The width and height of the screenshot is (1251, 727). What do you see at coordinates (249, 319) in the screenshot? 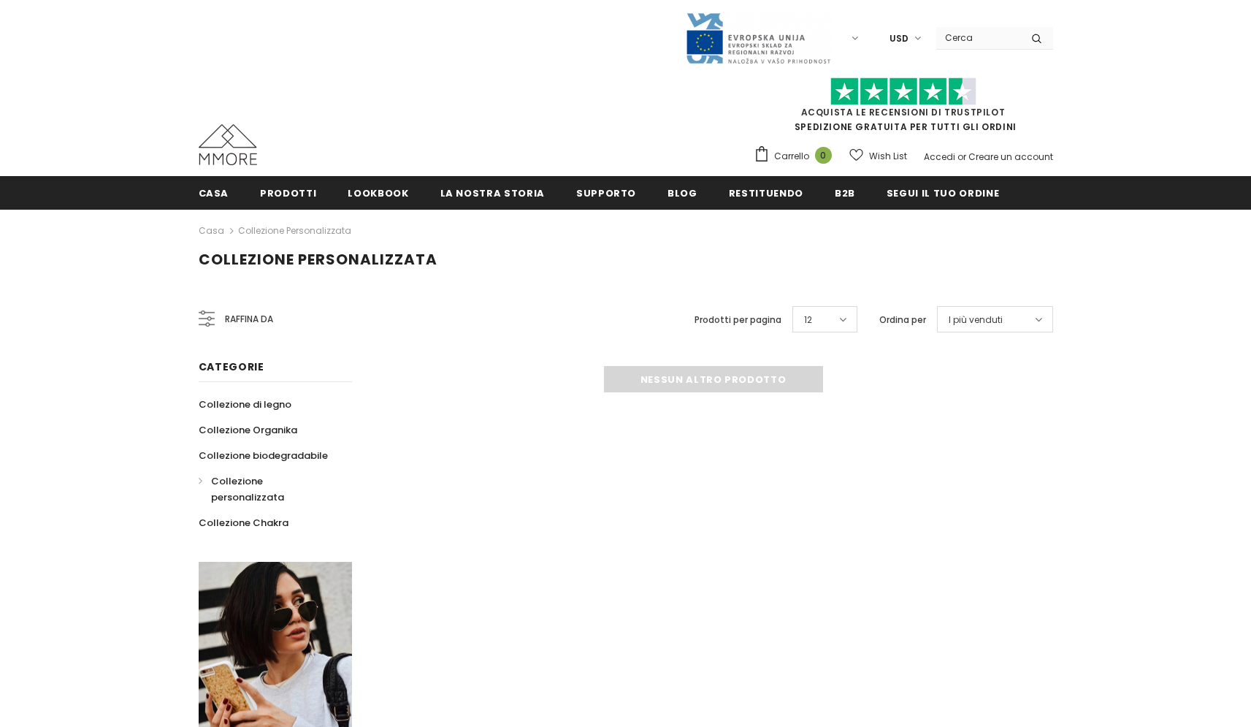
I see `span: Raffina da` at bounding box center [249, 319].